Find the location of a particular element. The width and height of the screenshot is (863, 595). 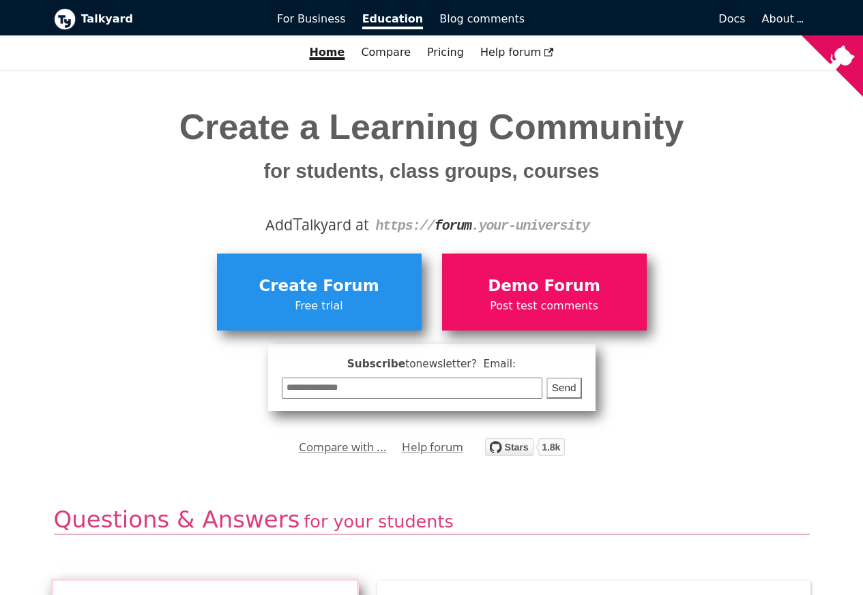

strong: forum is located at coordinates (453, 226).